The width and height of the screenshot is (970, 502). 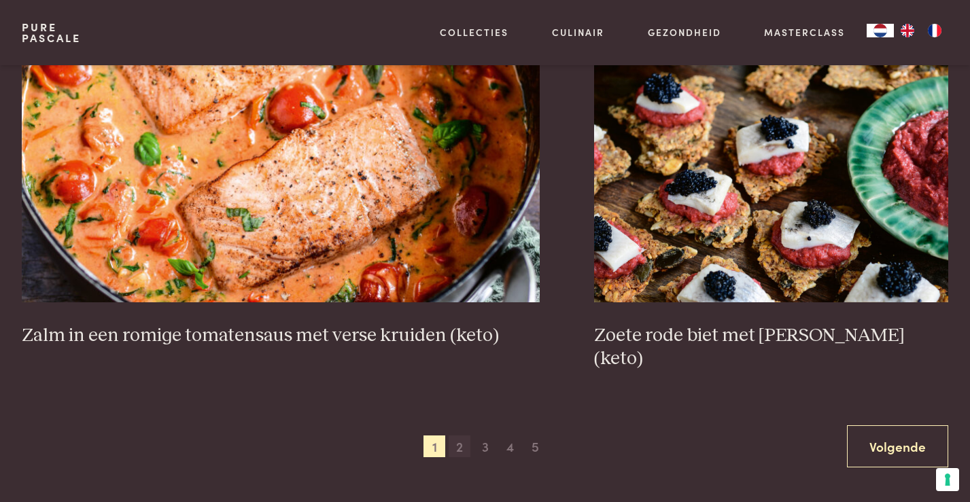 What do you see at coordinates (771, 166) in the screenshot?
I see `img: Zoete rode biet met zure haring (keto)` at bounding box center [771, 166].